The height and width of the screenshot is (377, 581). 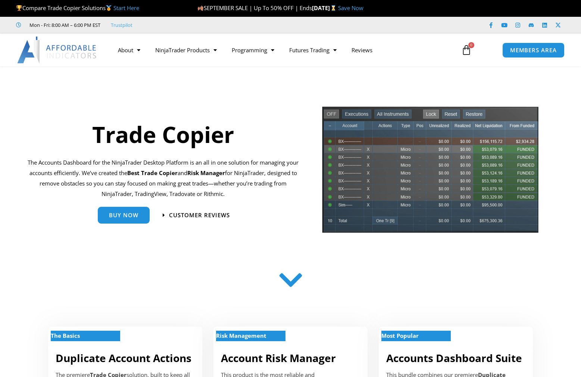 I want to click on a: MEMBERS AREA, so click(x=534, y=50).